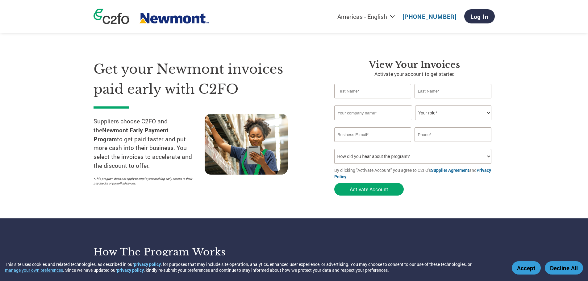 The image size is (588, 281). What do you see at coordinates (564, 268) in the screenshot?
I see `button: Decline All` at bounding box center [564, 268].